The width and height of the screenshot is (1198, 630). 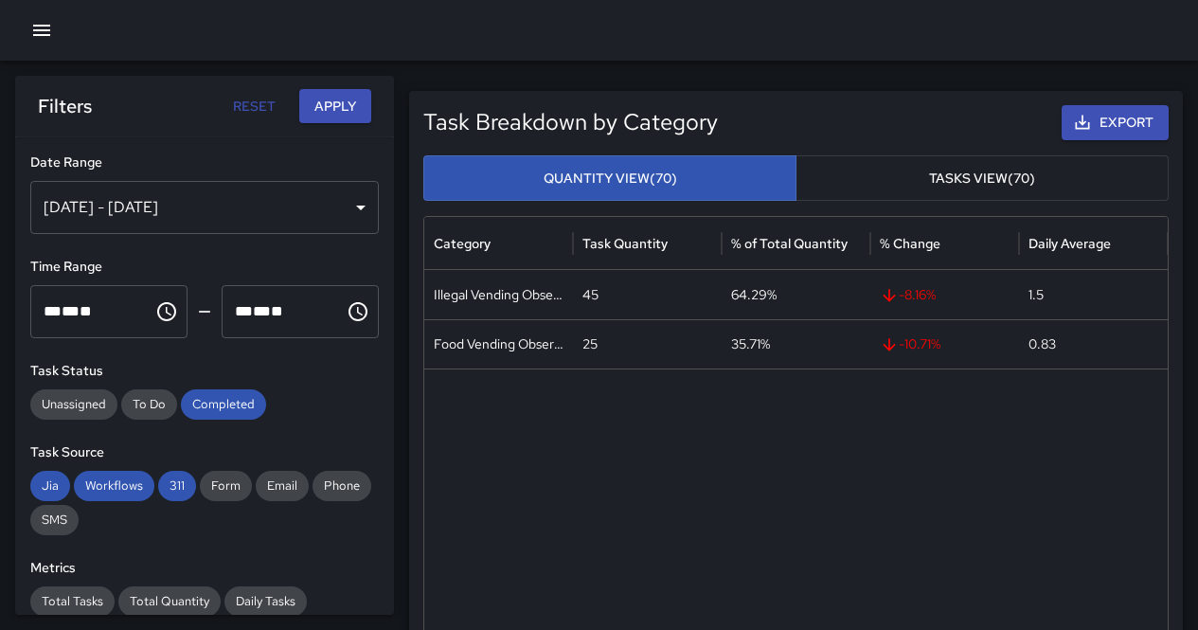 I want to click on span: Workflows, so click(x=114, y=486).